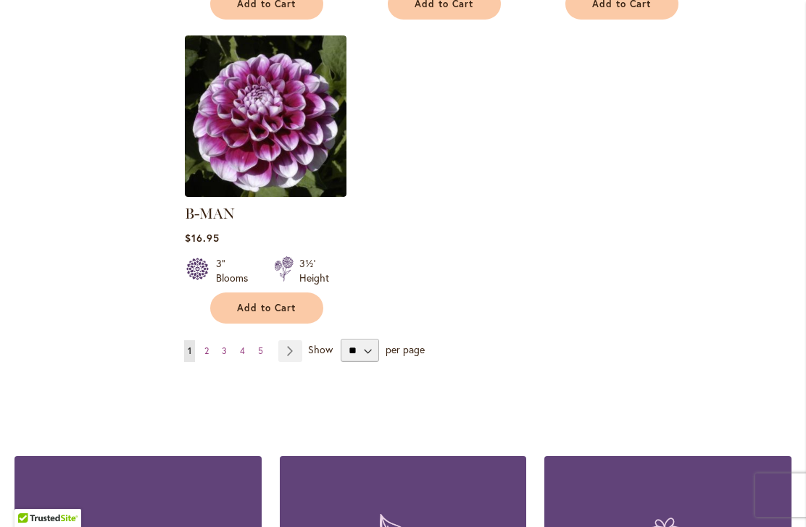 The image size is (806, 527). Describe the element at coordinates (320, 349) in the screenshot. I see `span: Show` at that location.